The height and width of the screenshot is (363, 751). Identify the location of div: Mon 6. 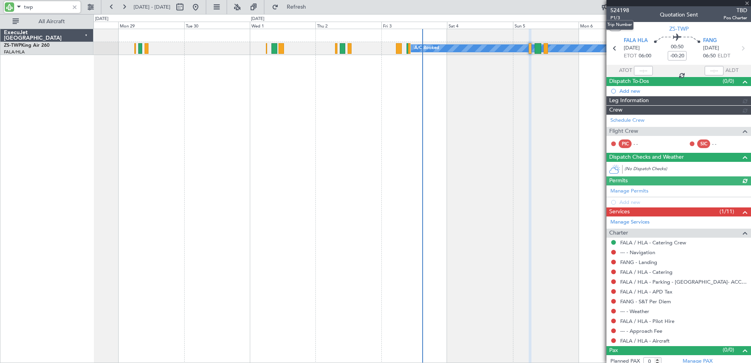
(611, 25).